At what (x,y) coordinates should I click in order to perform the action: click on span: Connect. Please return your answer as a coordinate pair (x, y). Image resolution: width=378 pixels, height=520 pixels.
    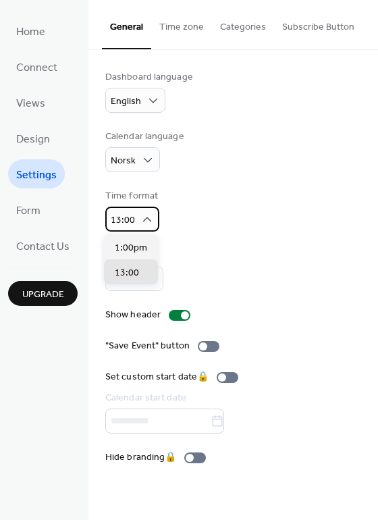
    Looking at the image, I should click on (36, 67).